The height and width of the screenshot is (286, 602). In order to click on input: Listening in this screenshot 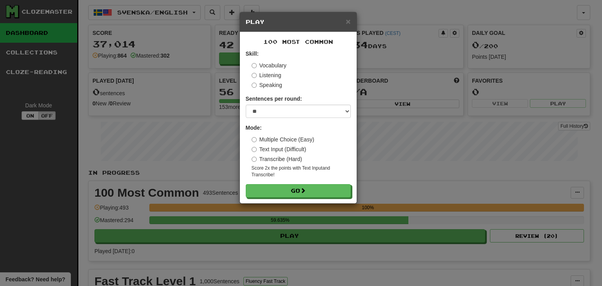, I will do `click(254, 75)`.